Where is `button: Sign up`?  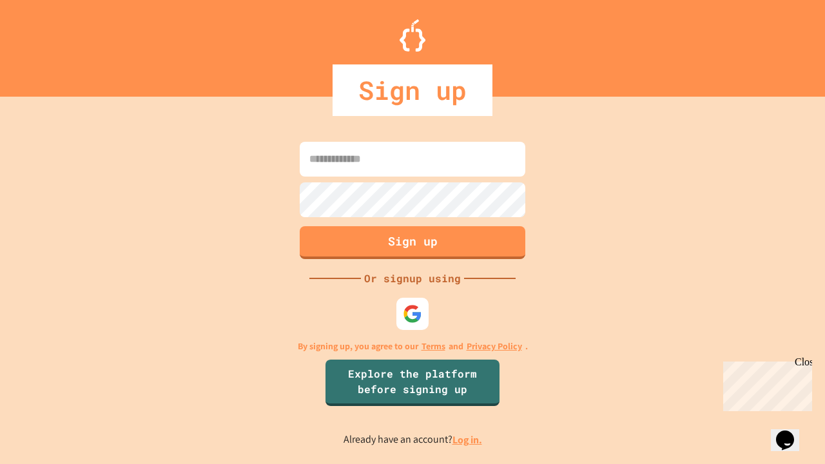 button: Sign up is located at coordinates (413, 242).